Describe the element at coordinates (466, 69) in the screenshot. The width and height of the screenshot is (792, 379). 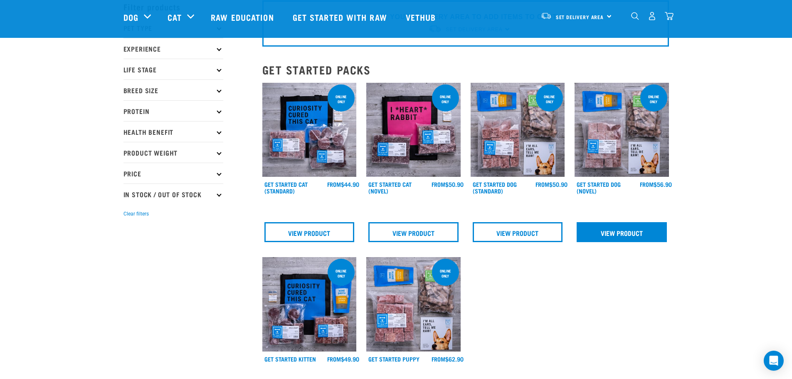
I see `h2: Get Started Packs` at that location.